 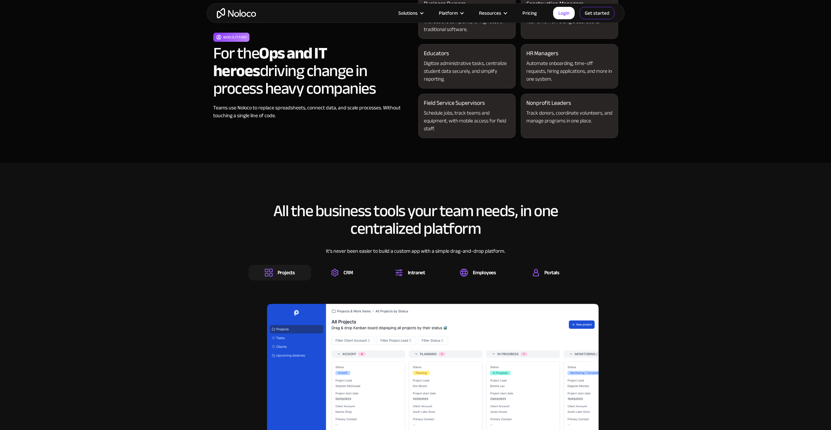 What do you see at coordinates (313, 71) in the screenshot?
I see `h2: For the driving change in process heavy companies` at bounding box center [313, 71].